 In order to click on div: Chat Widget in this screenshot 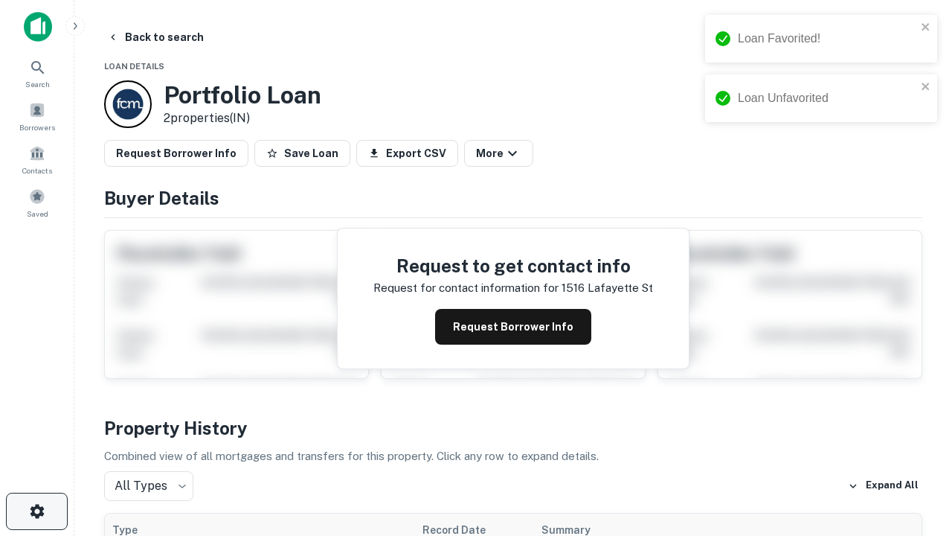, I will do `click(915, 452)`.